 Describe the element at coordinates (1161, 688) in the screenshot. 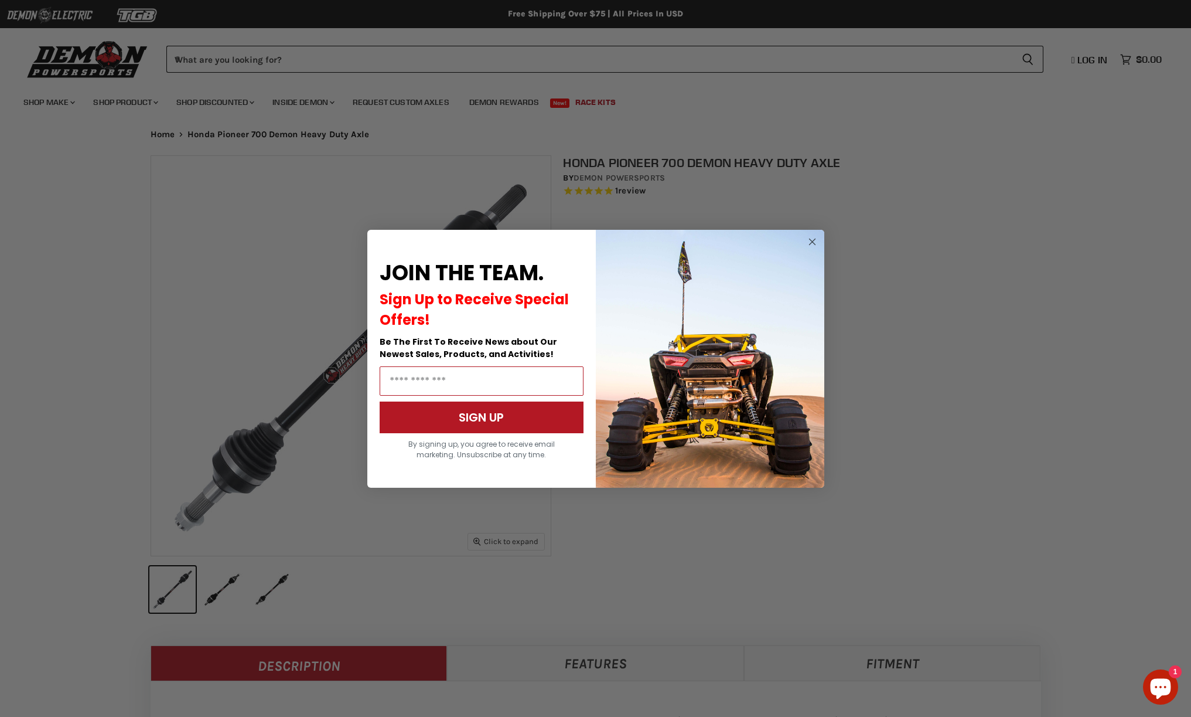

I see `inbox-online-store-chat: Shopify online store chat` at that location.